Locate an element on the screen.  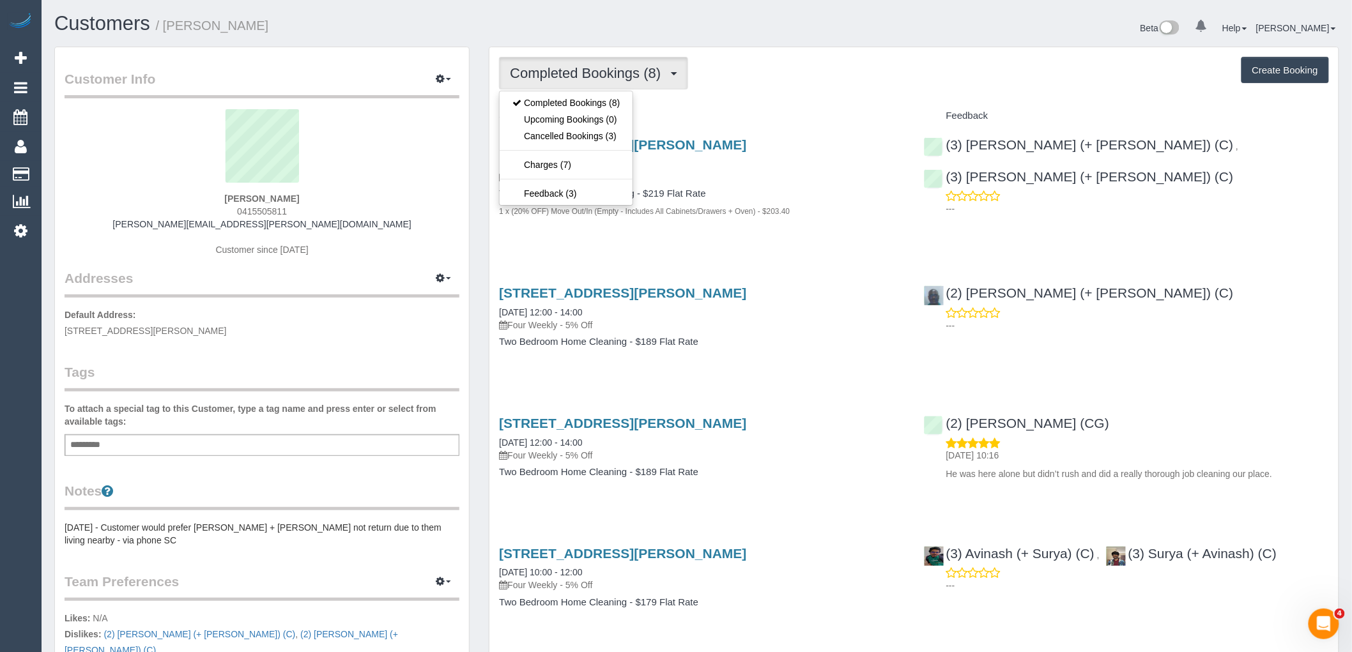
span: 4 is located at coordinates (1340, 614).